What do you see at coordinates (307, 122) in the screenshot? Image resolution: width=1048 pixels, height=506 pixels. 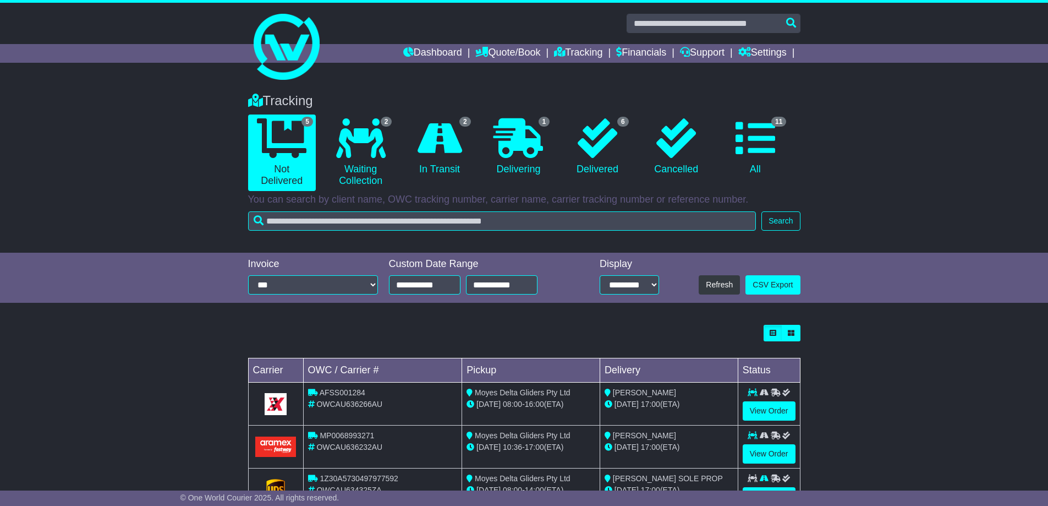 I see `span: 5` at bounding box center [307, 122].